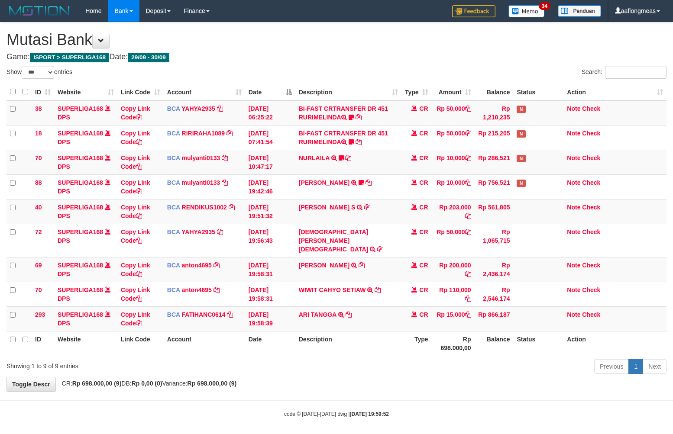 Image resolution: width=673 pixels, height=434 pixels. Describe the element at coordinates (579, 11) in the screenshot. I see `img: panduan.png` at that location.